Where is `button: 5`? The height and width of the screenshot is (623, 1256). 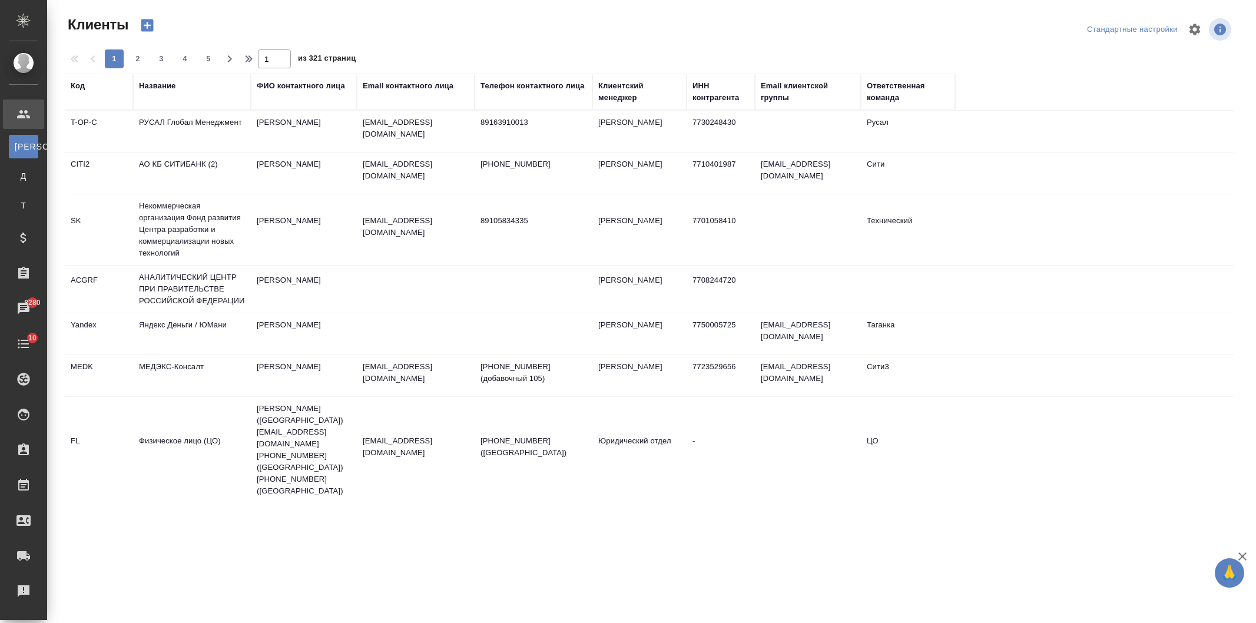
button: 5 is located at coordinates (208, 59).